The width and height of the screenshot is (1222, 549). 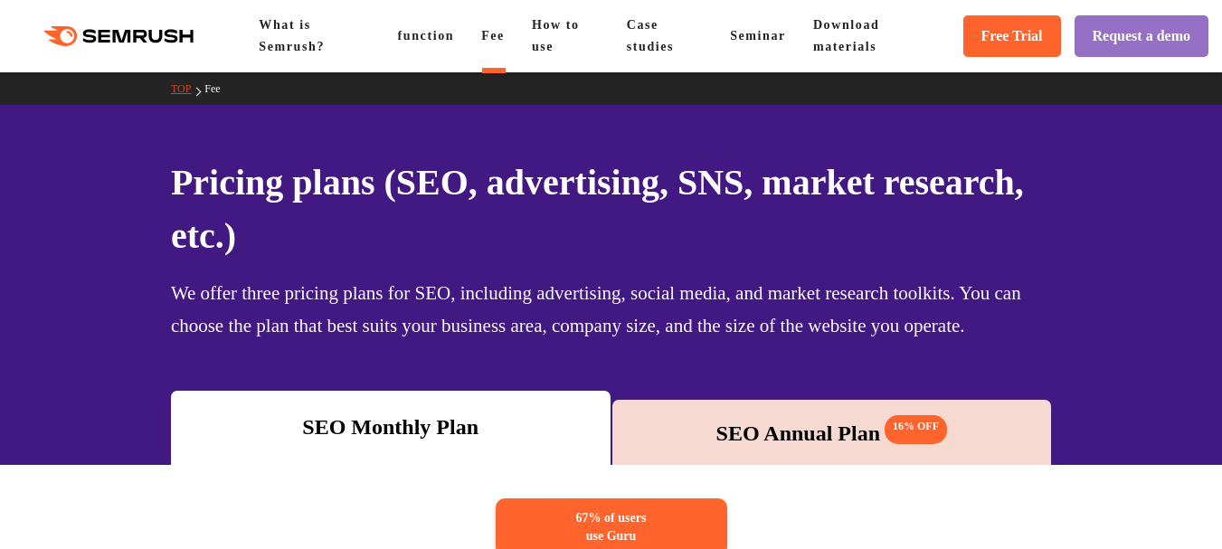 I want to click on font: TOP, so click(x=181, y=89).